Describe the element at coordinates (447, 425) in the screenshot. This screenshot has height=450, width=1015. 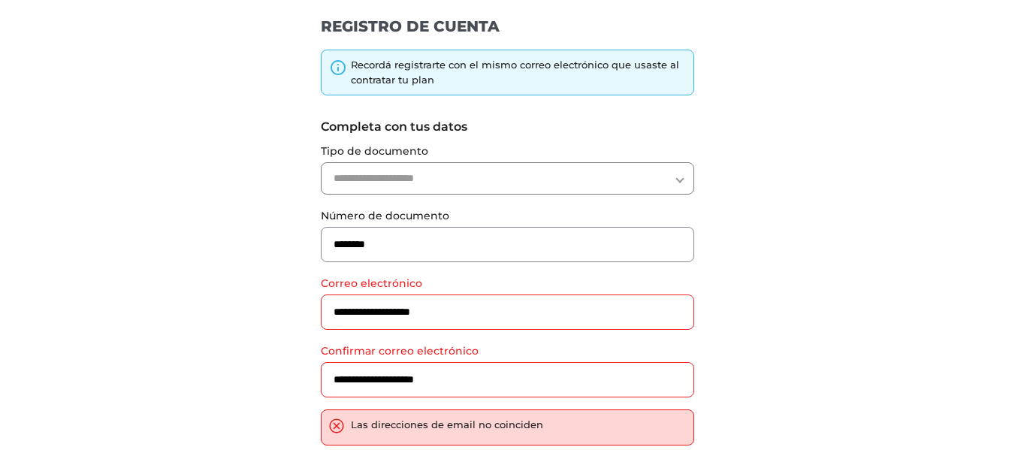
I see `div: Las direcciones de email no coinciden` at that location.